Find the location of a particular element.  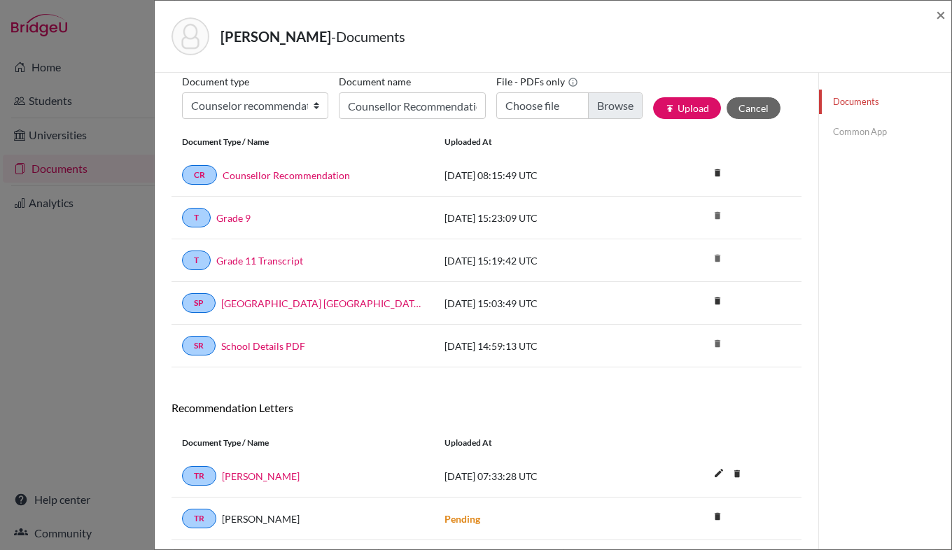

a: Counsellor Recommendation is located at coordinates (286, 175).